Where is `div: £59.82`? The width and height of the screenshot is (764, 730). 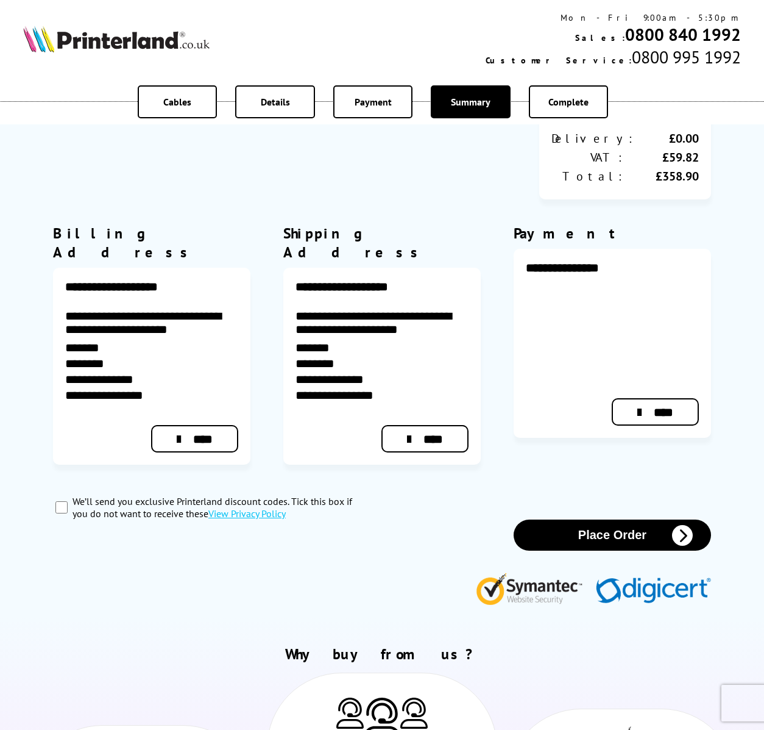 div: £59.82 is located at coordinates (662, 157).